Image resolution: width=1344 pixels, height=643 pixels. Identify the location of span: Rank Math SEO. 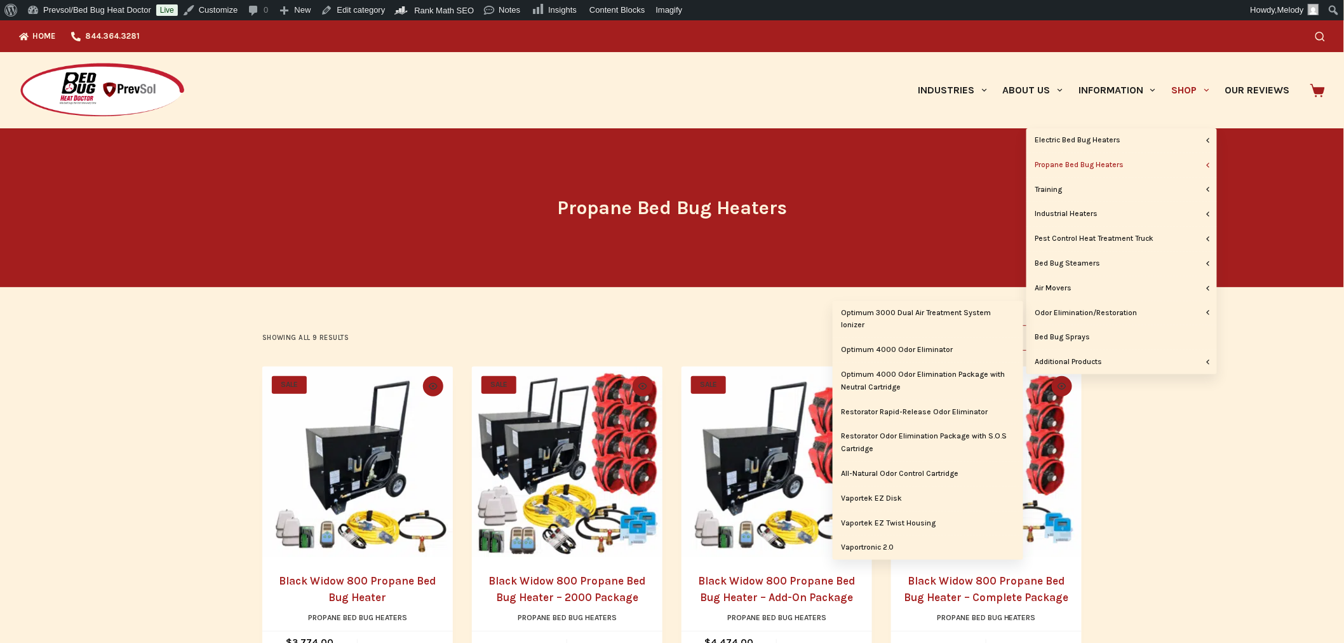
(444, 10).